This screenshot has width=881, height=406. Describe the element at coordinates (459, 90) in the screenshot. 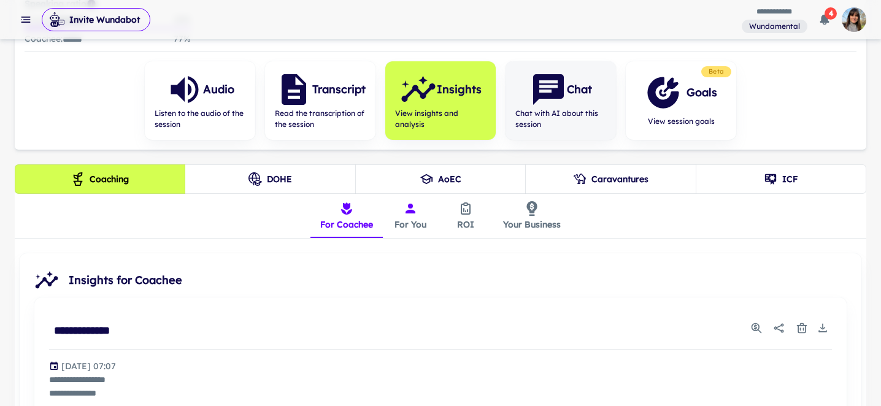

I see `h6: Insights` at that location.